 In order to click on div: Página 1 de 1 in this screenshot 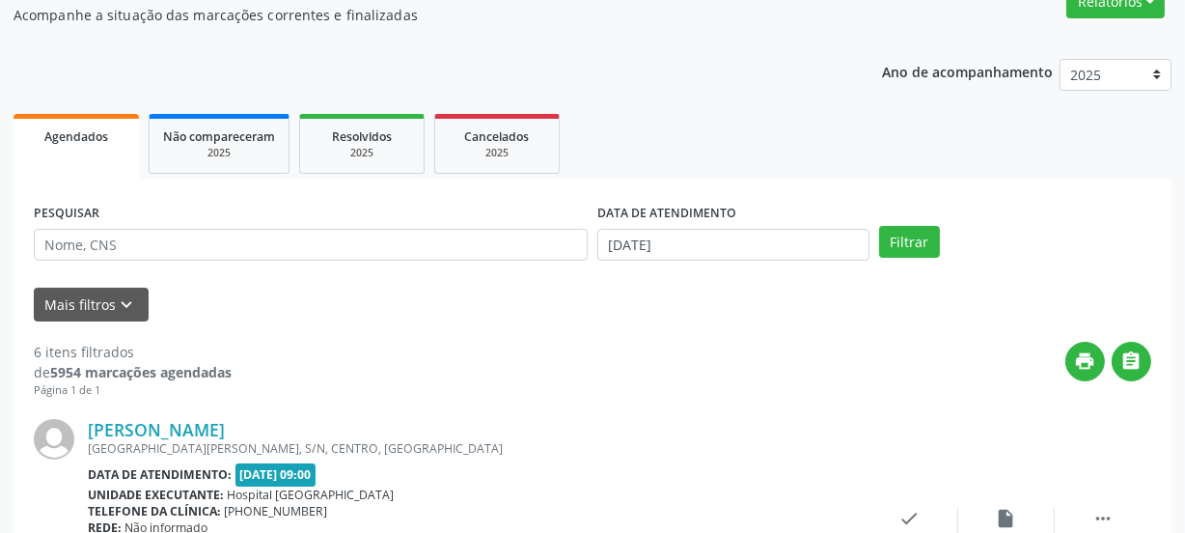, I will do `click(132, 390)`.